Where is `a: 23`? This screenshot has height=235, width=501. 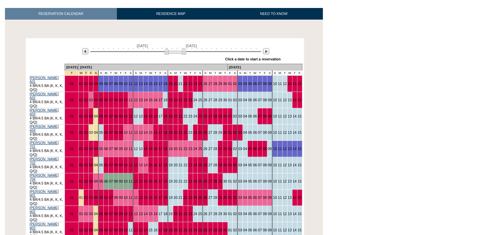 a: 23 is located at coordinates (191, 84).